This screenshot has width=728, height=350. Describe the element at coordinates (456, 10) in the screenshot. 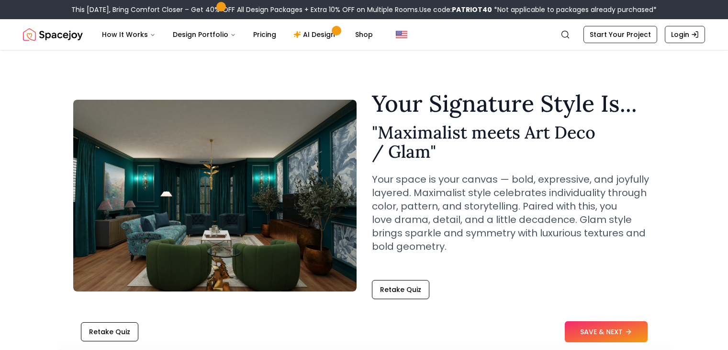

I see `span: Use code:` at that location.